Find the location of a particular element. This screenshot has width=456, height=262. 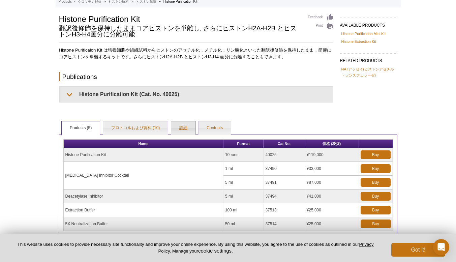

td: 37513 is located at coordinates (284, 210).